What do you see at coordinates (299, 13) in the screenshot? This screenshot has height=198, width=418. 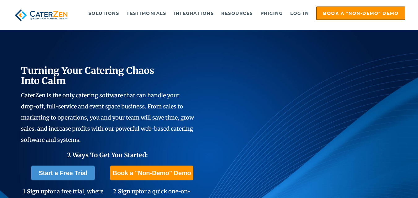 I see `a: Log in` at bounding box center [299, 13].